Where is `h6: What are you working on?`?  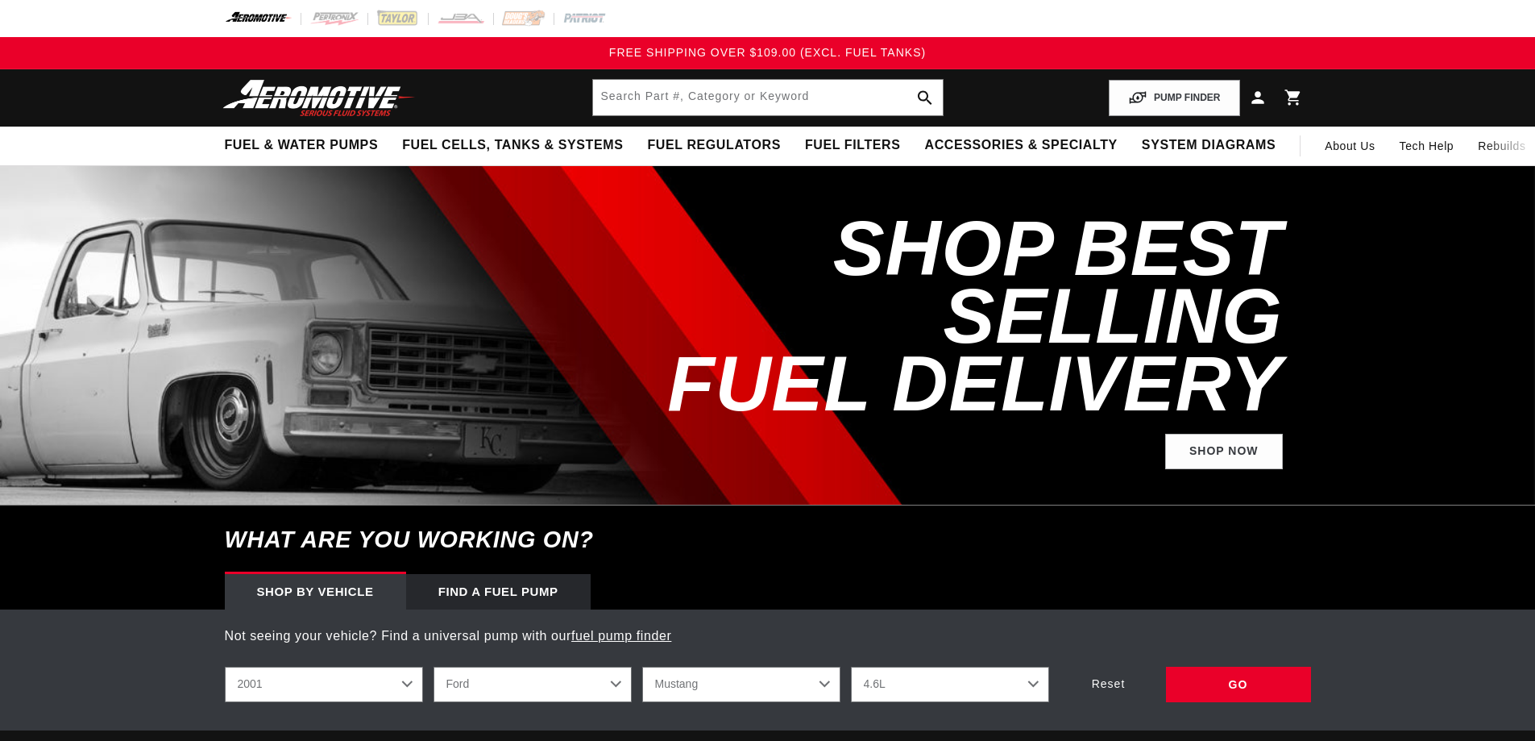 h6: What are you working on? is located at coordinates (768, 539).